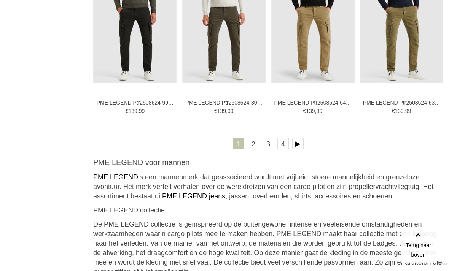  Describe the element at coordinates (268, 210) in the screenshot. I see `h3: PME LEGEND collectie` at that location.